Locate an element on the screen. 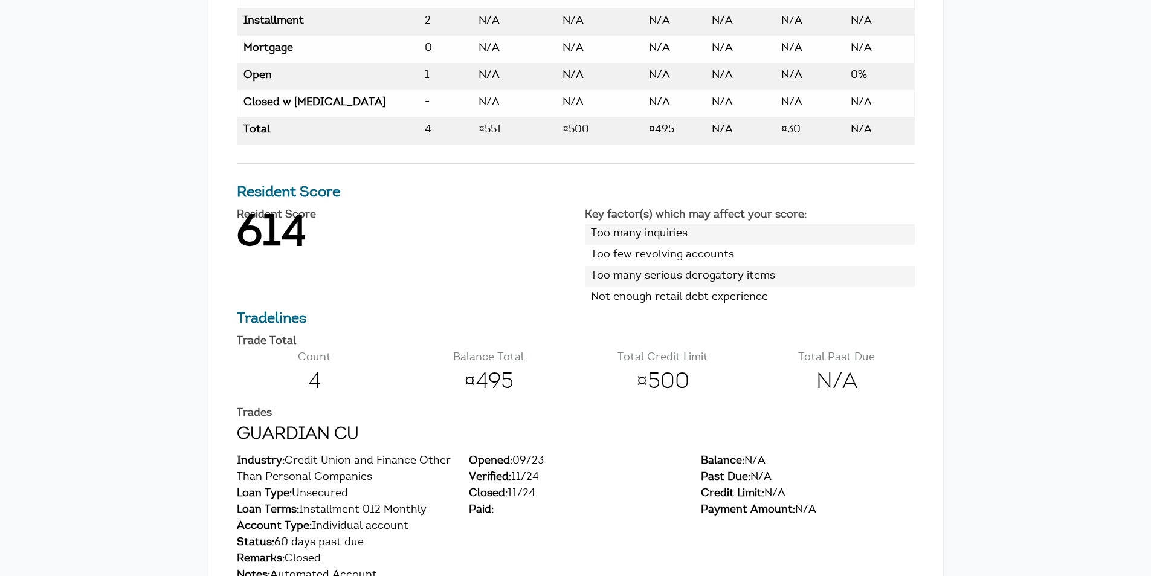 The height and width of the screenshot is (576, 1151). p: Count is located at coordinates (315, 358).